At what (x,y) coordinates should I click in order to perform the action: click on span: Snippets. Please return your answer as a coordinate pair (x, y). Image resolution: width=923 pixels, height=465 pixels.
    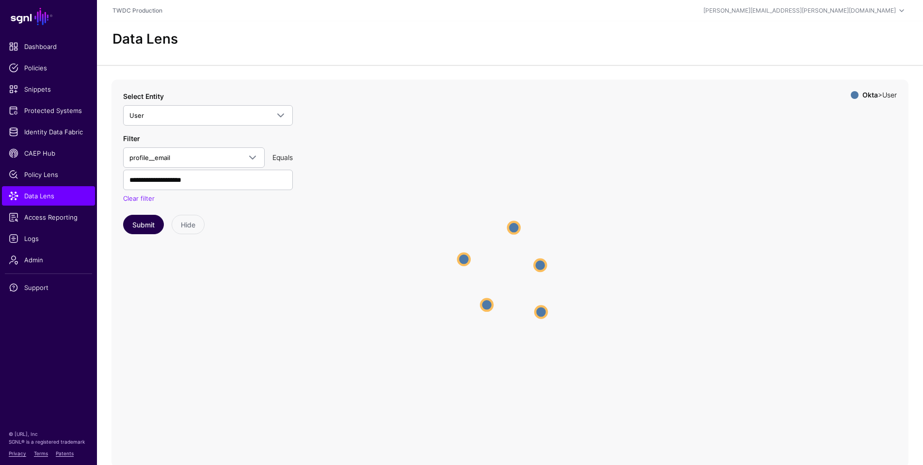
    Looking at the image, I should click on (48, 89).